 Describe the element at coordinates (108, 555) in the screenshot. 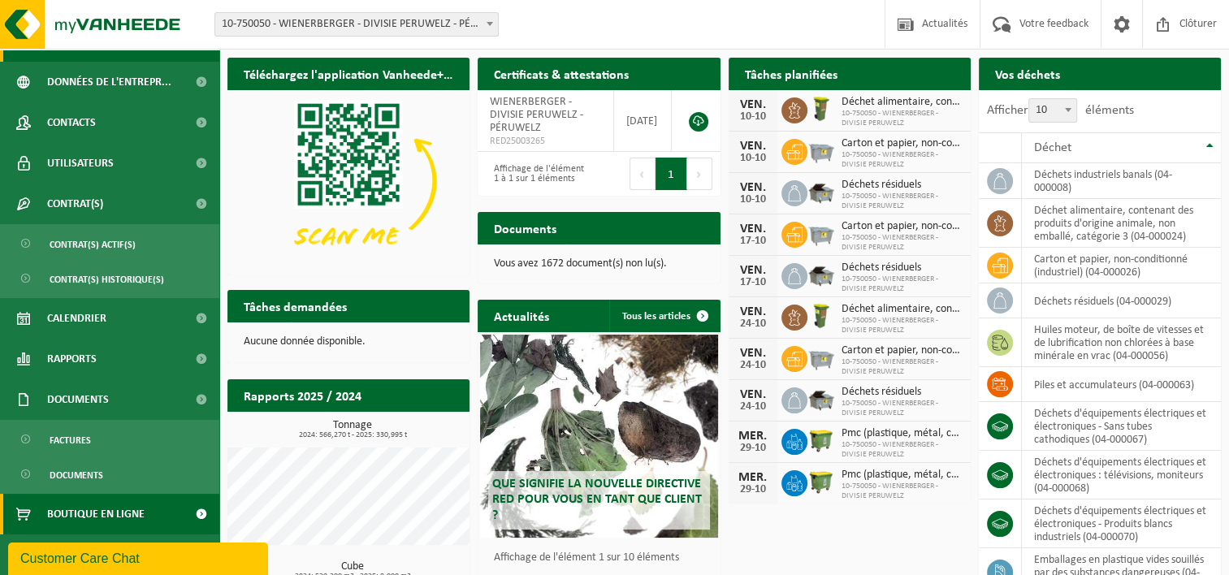

I see `span: Conditions d'accepta...` at that location.